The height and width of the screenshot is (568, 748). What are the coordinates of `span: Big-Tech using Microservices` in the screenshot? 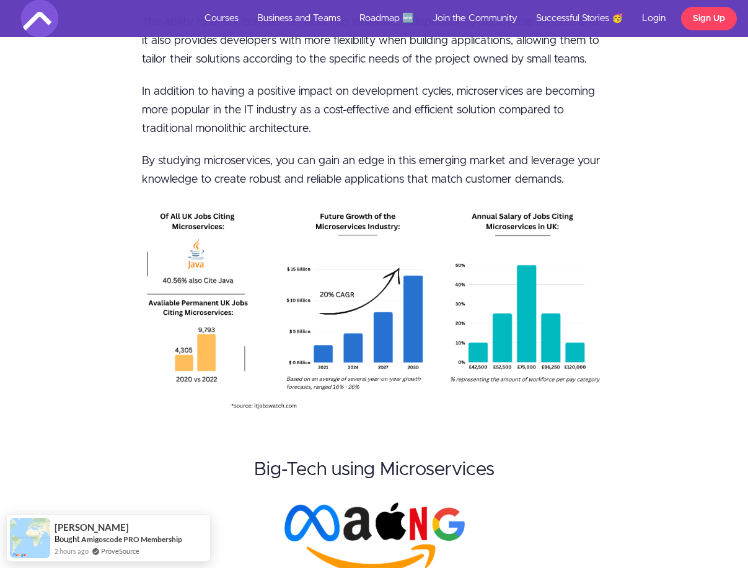 It's located at (374, 470).